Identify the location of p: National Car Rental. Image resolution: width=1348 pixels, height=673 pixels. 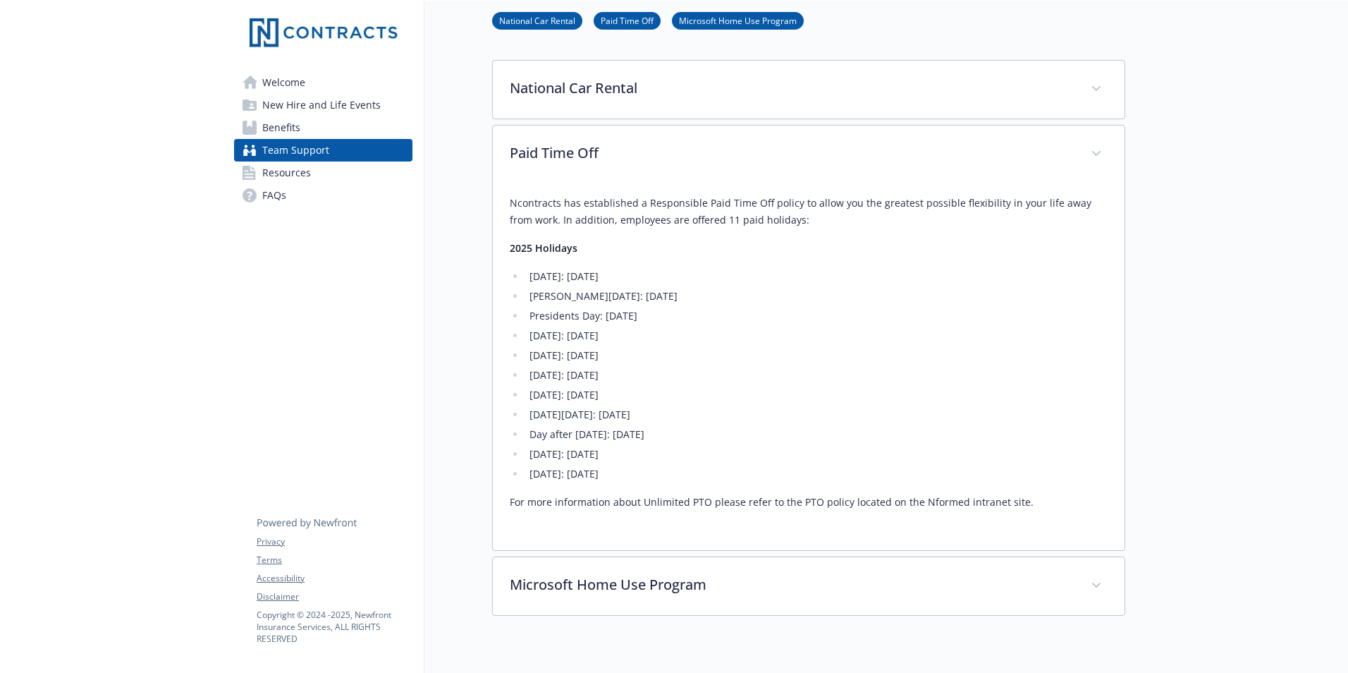
(792, 88).